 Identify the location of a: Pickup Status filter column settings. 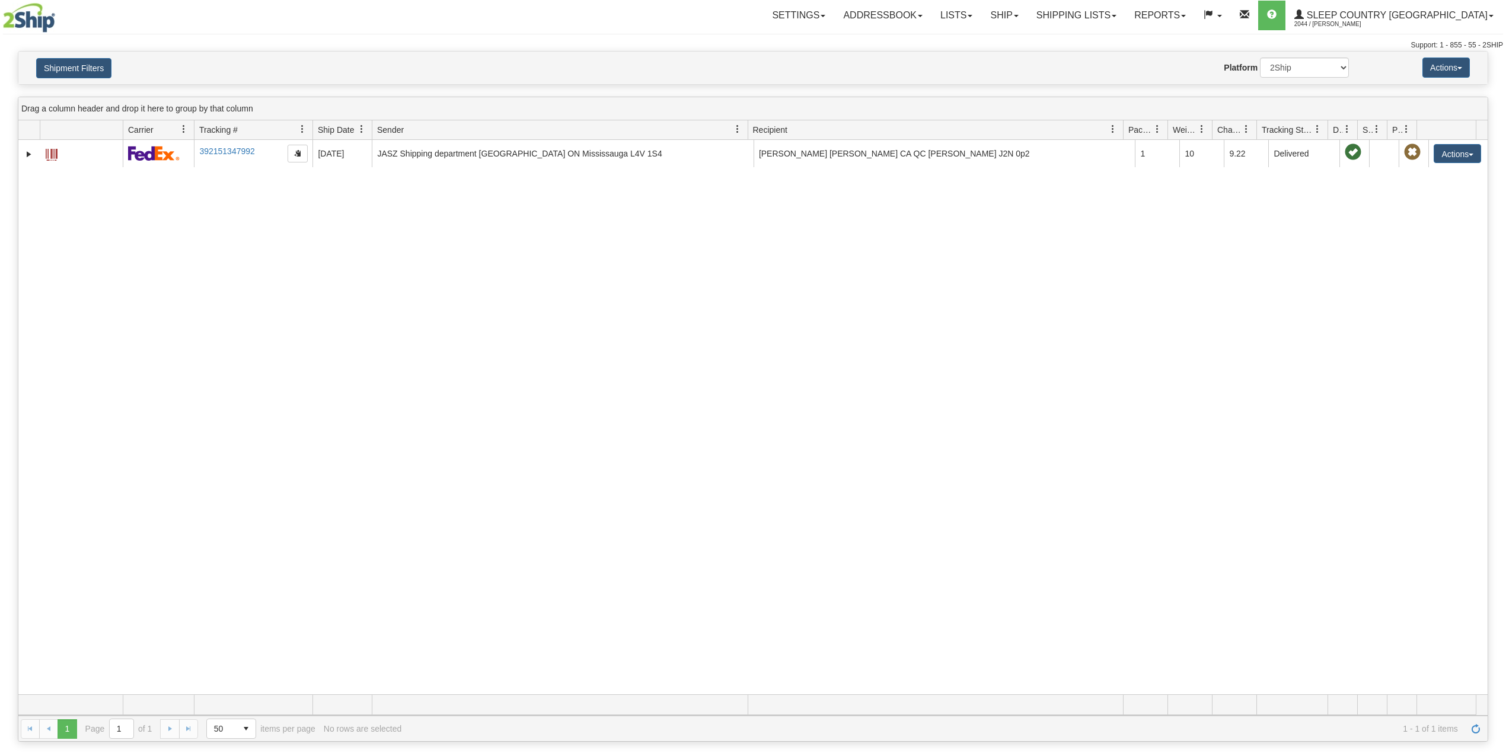
(1407, 129).